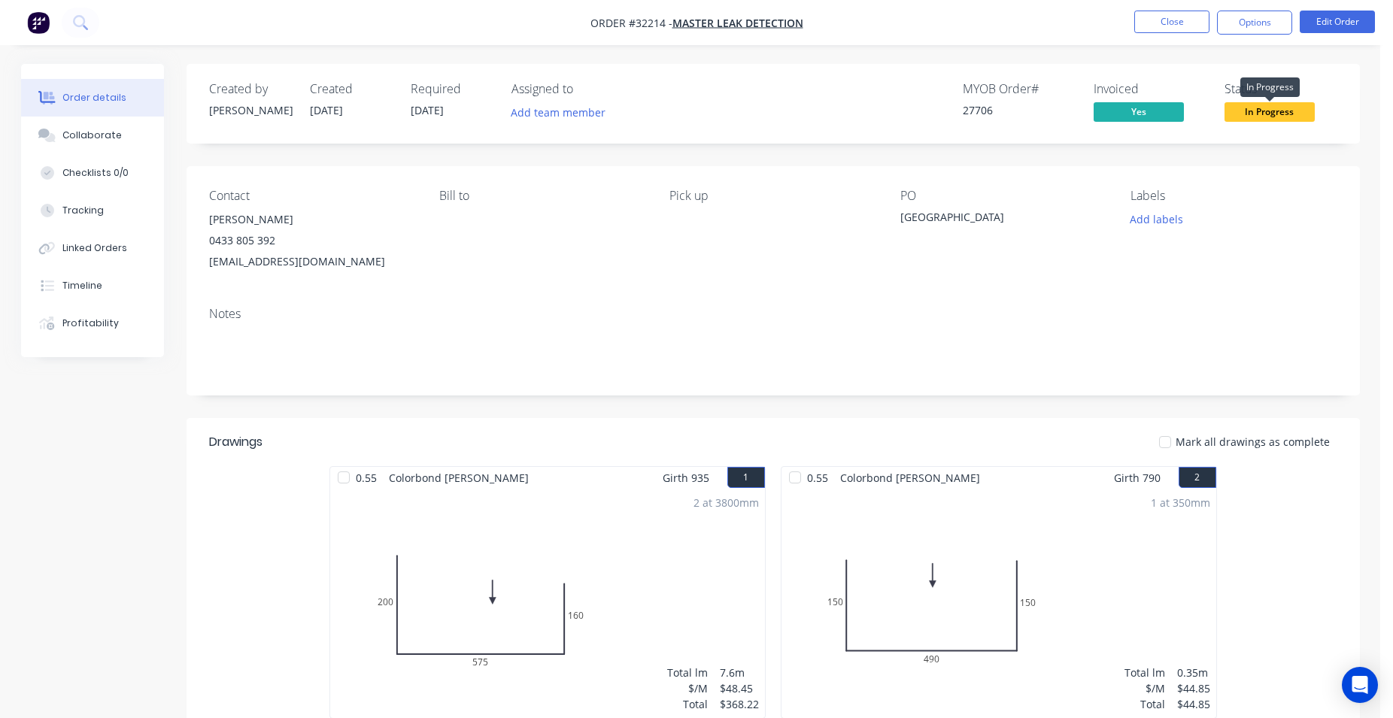 The height and width of the screenshot is (718, 1393). Describe the element at coordinates (1150, 89) in the screenshot. I see `div: Invoiced` at that location.